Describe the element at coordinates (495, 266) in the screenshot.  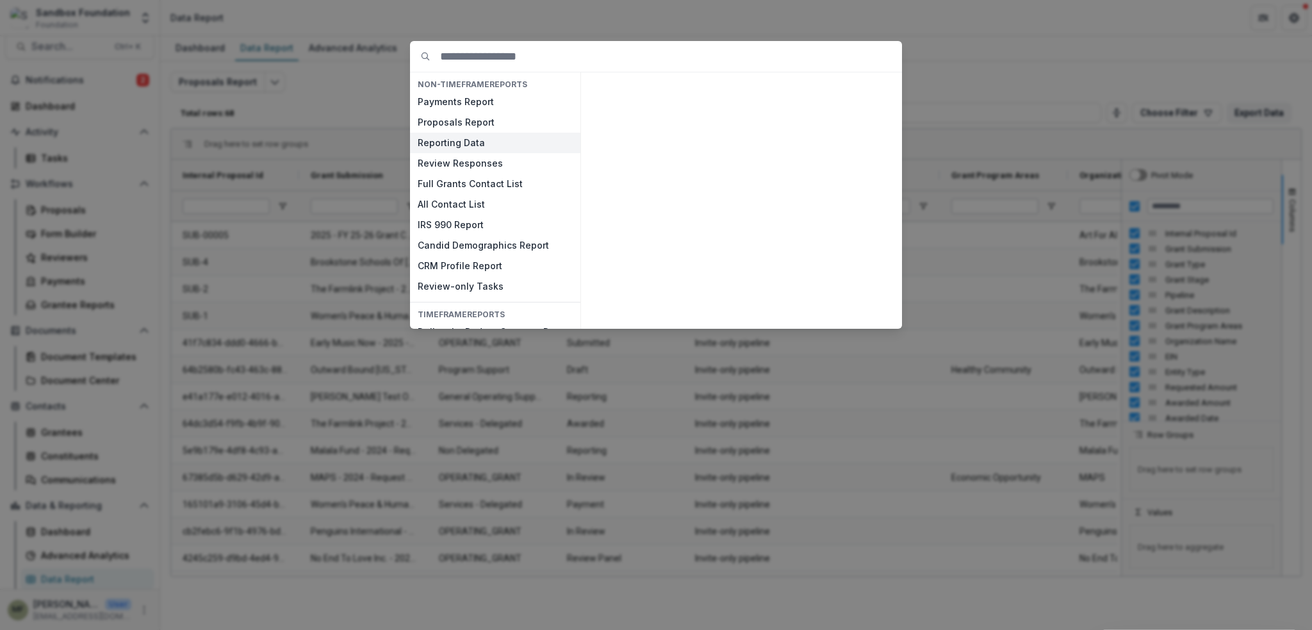
I see `button: CRM Profile Report` at that location.